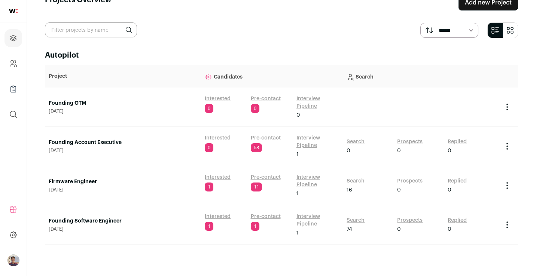  What do you see at coordinates (123, 76) in the screenshot?
I see `p: Project` at bounding box center [123, 76].